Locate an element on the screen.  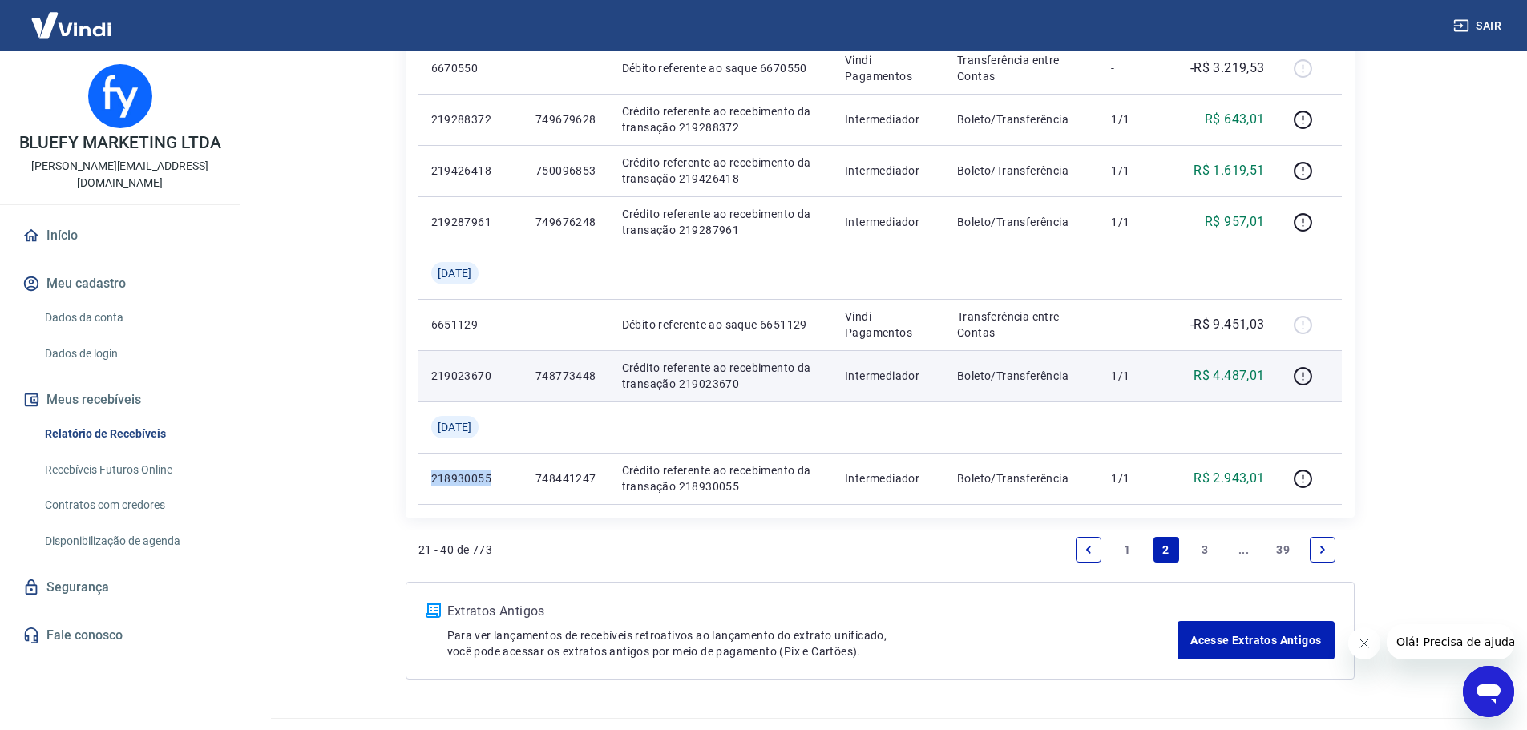
p: Débito referente ao saque 6651129 is located at coordinates (721, 325).